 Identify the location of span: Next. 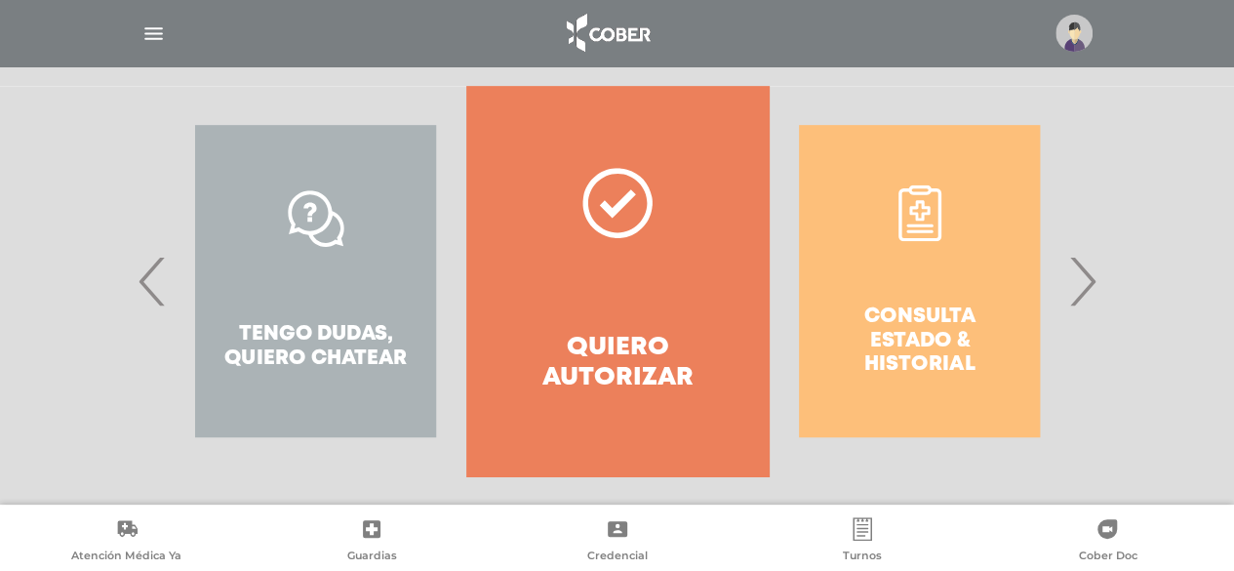
(1082, 281).